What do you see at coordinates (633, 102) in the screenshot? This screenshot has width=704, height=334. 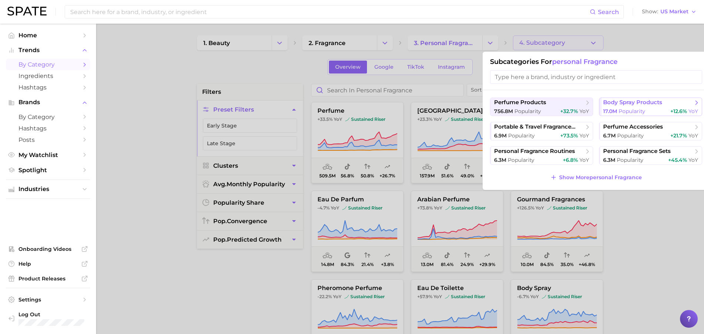 I see `span: body spray products` at bounding box center [633, 102].